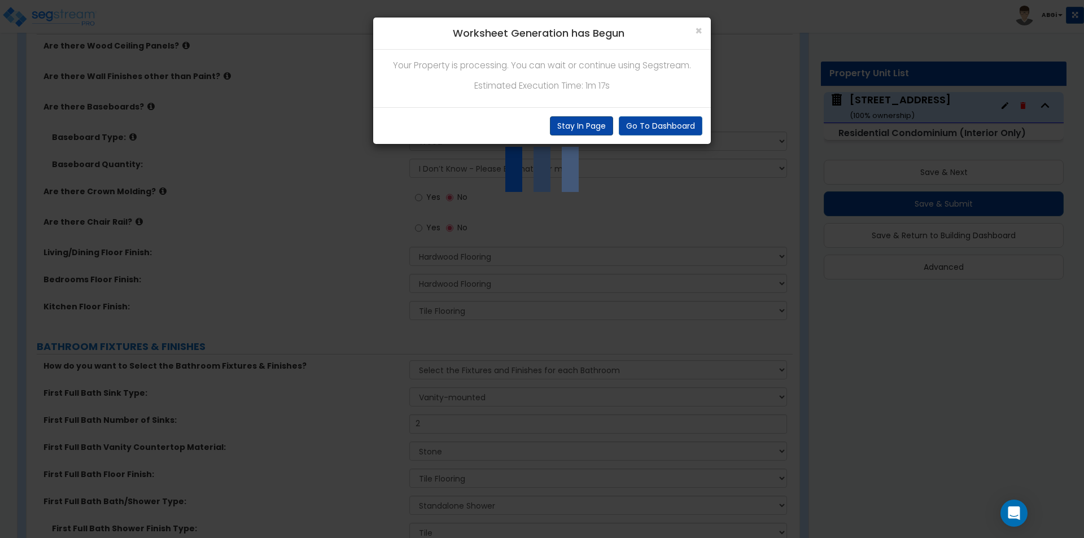 The width and height of the screenshot is (1084, 538). Describe the element at coordinates (542, 33) in the screenshot. I see `h4: Worksheet Generation has Begun` at that location.